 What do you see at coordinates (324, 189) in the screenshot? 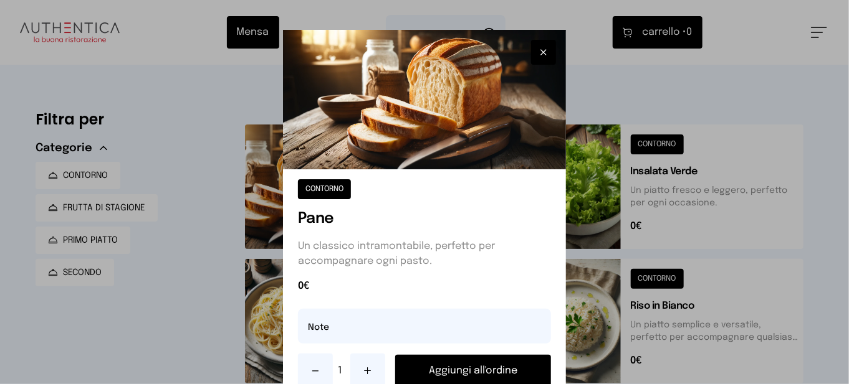
I see `button: CONTORNO` at bounding box center [324, 189].